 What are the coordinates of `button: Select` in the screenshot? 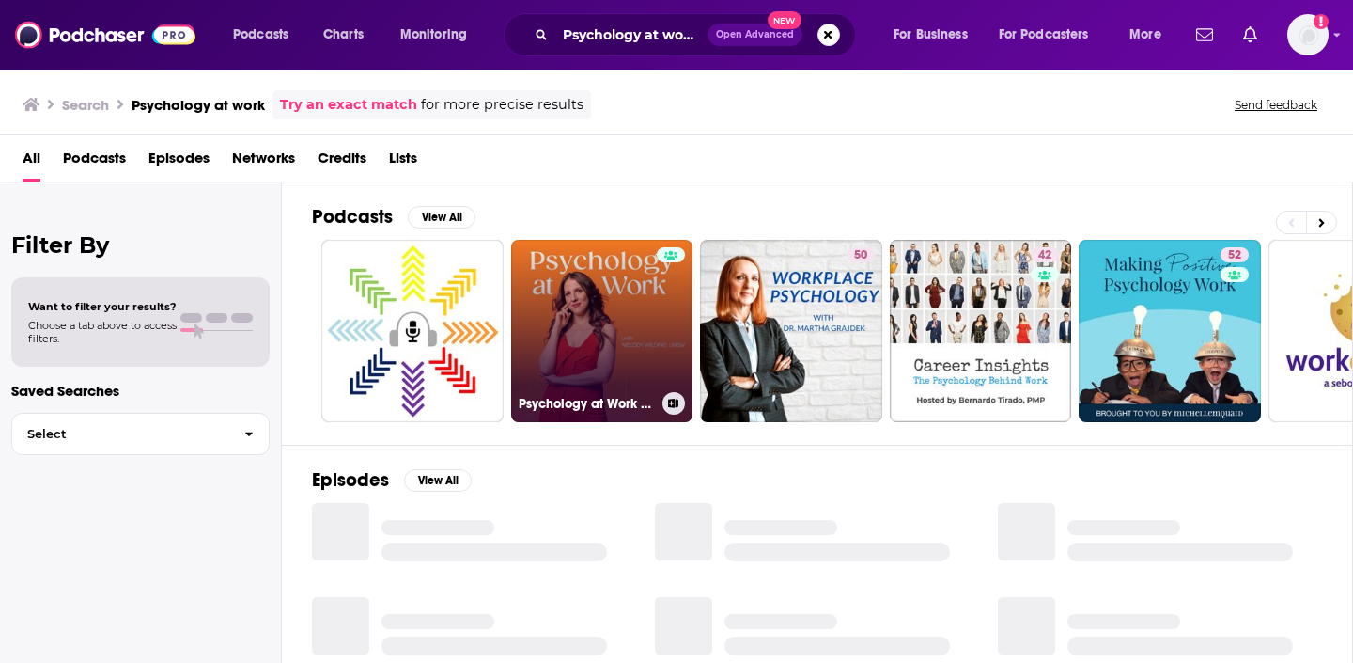 It's located at (140, 433).